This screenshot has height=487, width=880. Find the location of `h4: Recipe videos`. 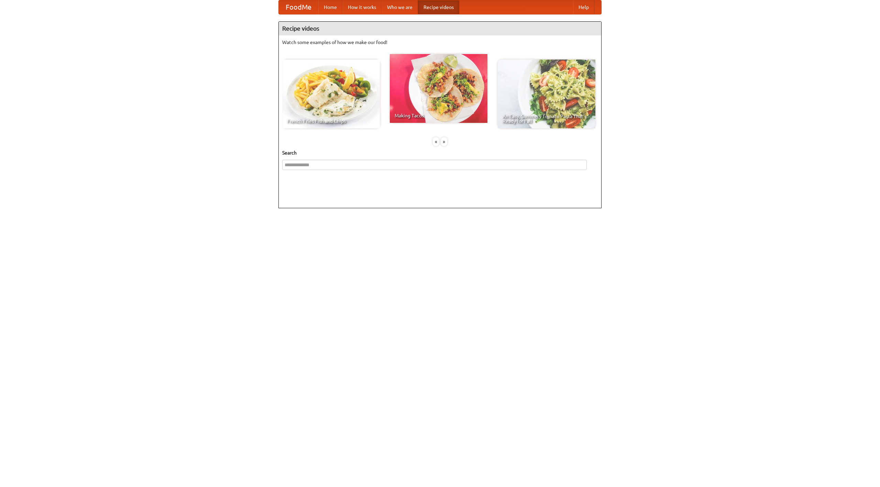

h4: Recipe videos is located at coordinates (440, 29).